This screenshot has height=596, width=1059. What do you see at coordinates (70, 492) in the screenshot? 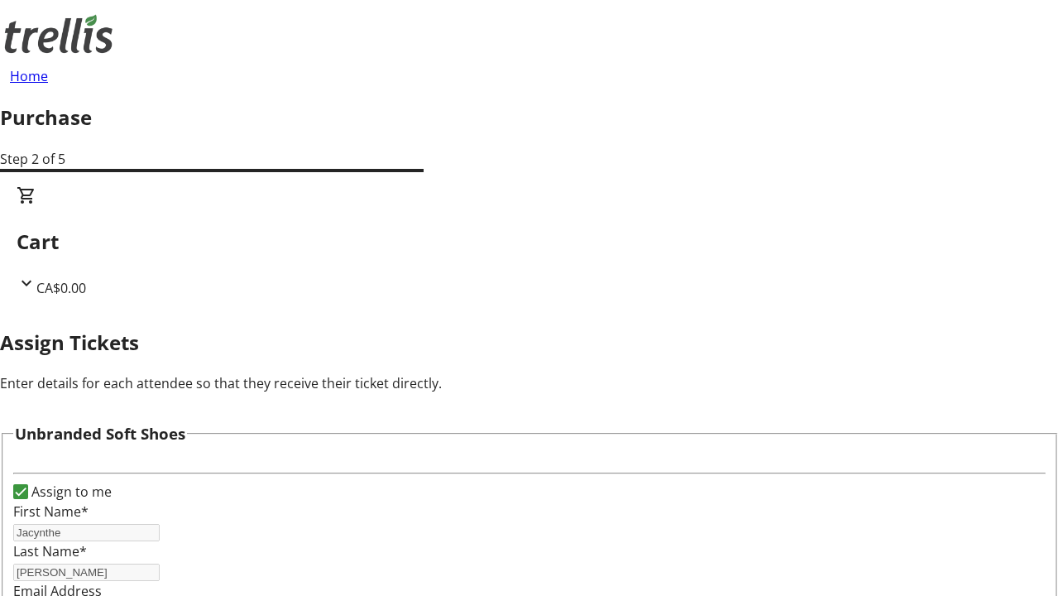
I see `label: Assign to me` at bounding box center [70, 492].